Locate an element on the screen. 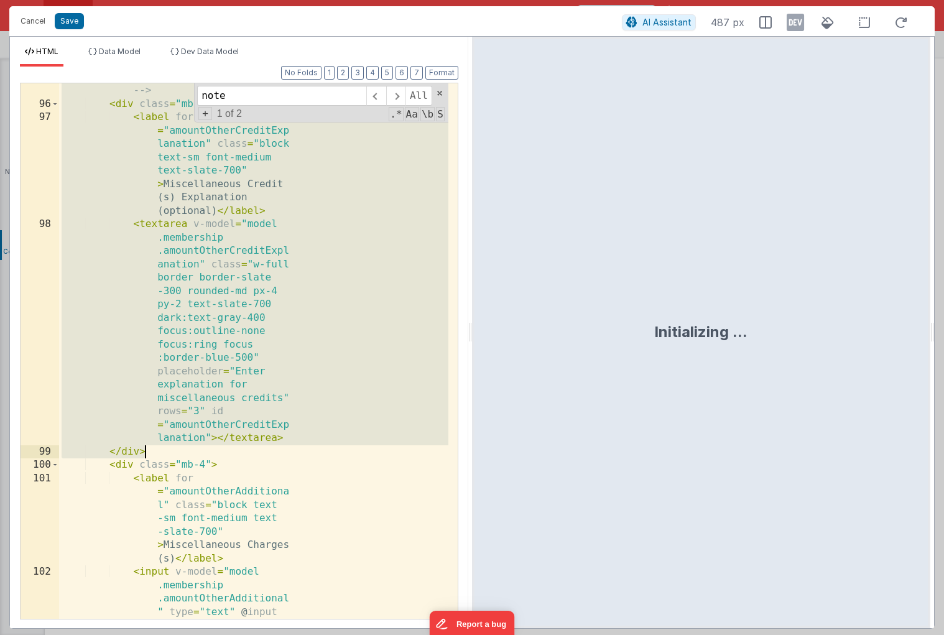 The image size is (944, 635). span: Whole Word Search is located at coordinates (427, 114).